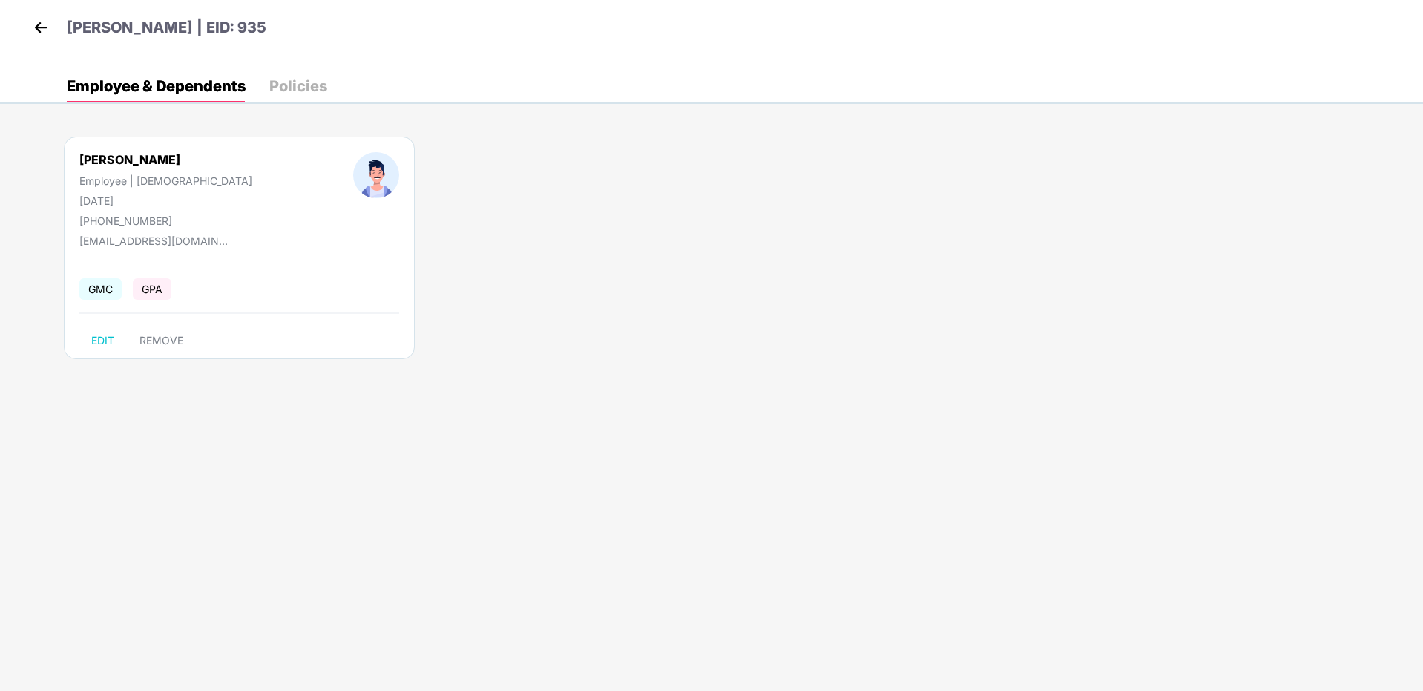  I want to click on div: Policies, so click(298, 86).